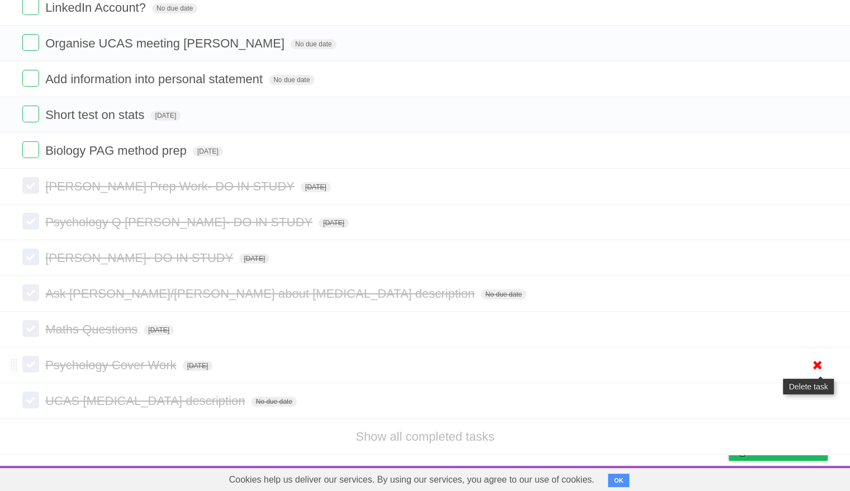 The width and height of the screenshot is (850, 491). Describe the element at coordinates (97, 7) in the screenshot. I see `span: LinkedIn Account?` at that location.